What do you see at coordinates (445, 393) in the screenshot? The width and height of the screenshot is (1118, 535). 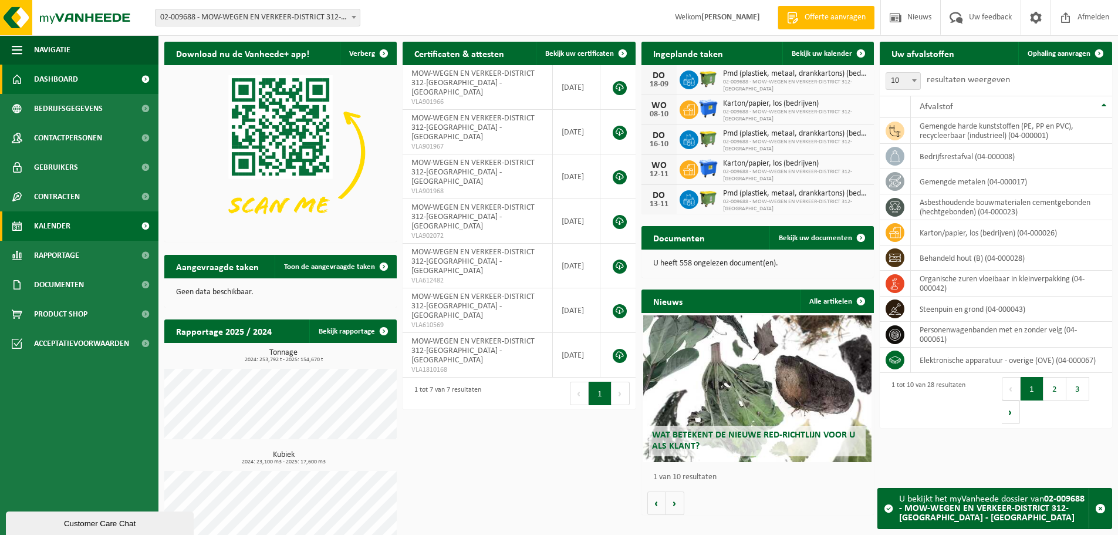 I see `div: 1 tot 7 van 7 resultaten` at bounding box center [445, 393].